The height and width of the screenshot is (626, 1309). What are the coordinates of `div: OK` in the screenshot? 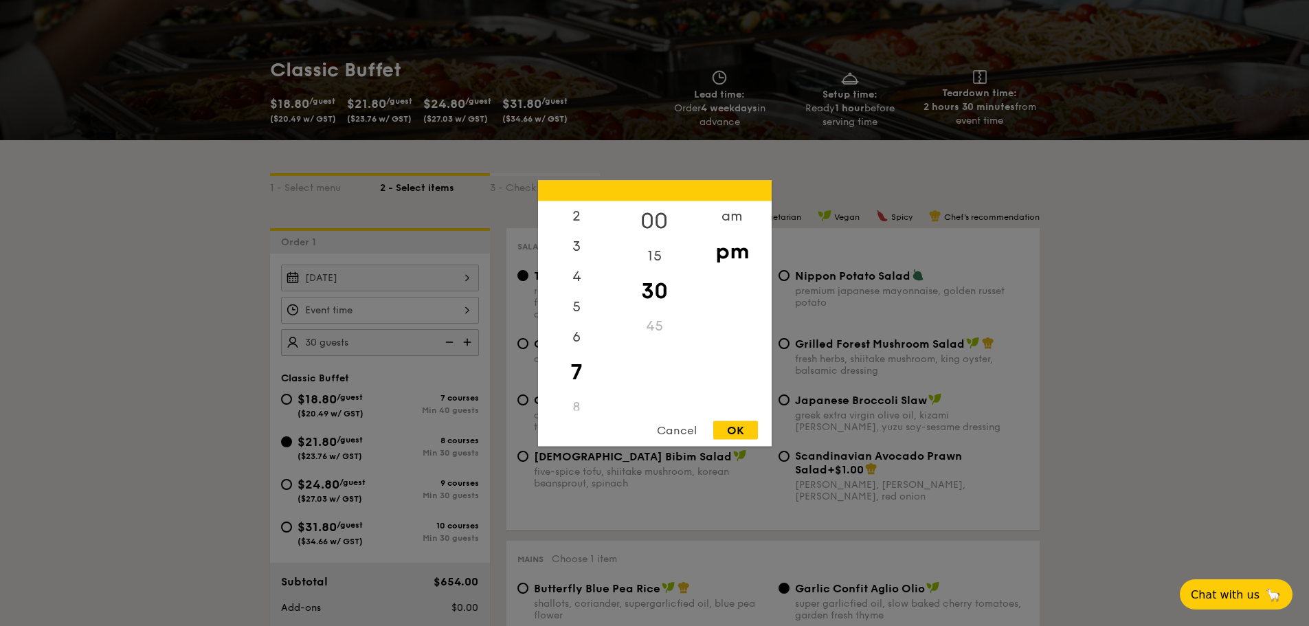 It's located at (735, 429).